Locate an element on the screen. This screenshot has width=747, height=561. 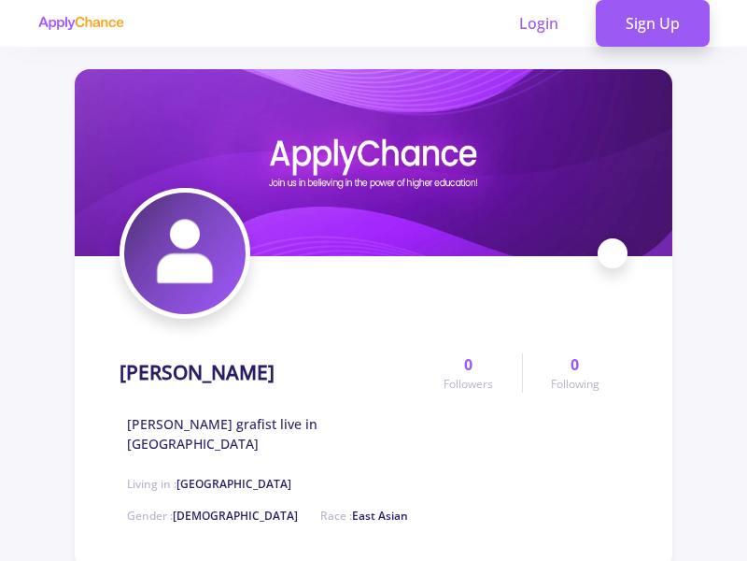
img: applychance logo text only is located at coordinates (80, 23).